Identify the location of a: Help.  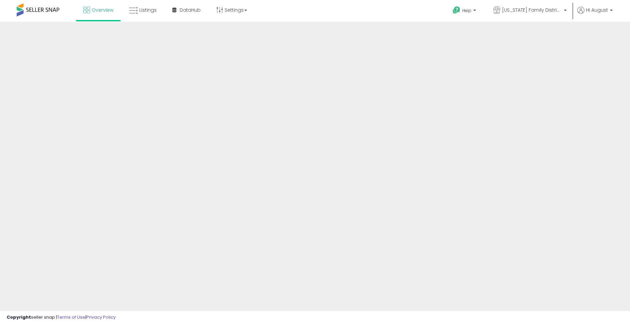
(465, 11).